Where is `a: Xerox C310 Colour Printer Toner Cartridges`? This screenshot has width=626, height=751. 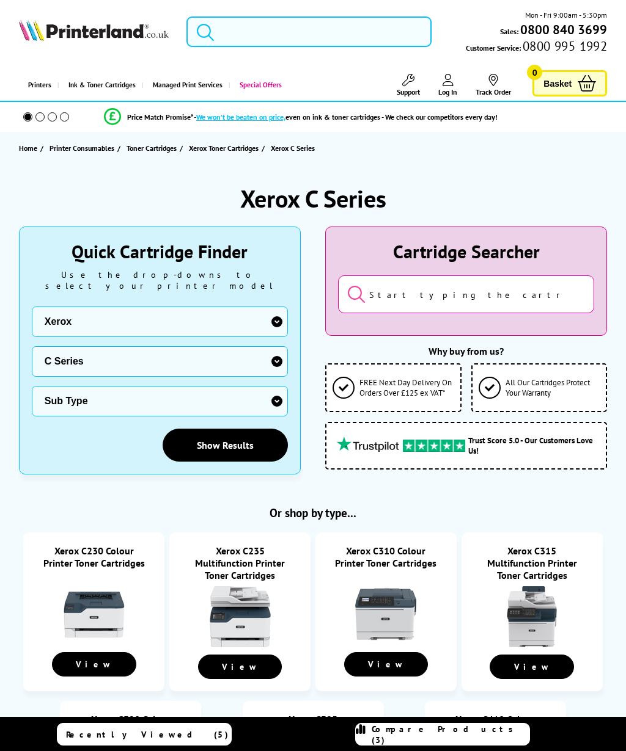 a: Xerox C310 Colour Printer Toner Cartridges is located at coordinates (385, 557).